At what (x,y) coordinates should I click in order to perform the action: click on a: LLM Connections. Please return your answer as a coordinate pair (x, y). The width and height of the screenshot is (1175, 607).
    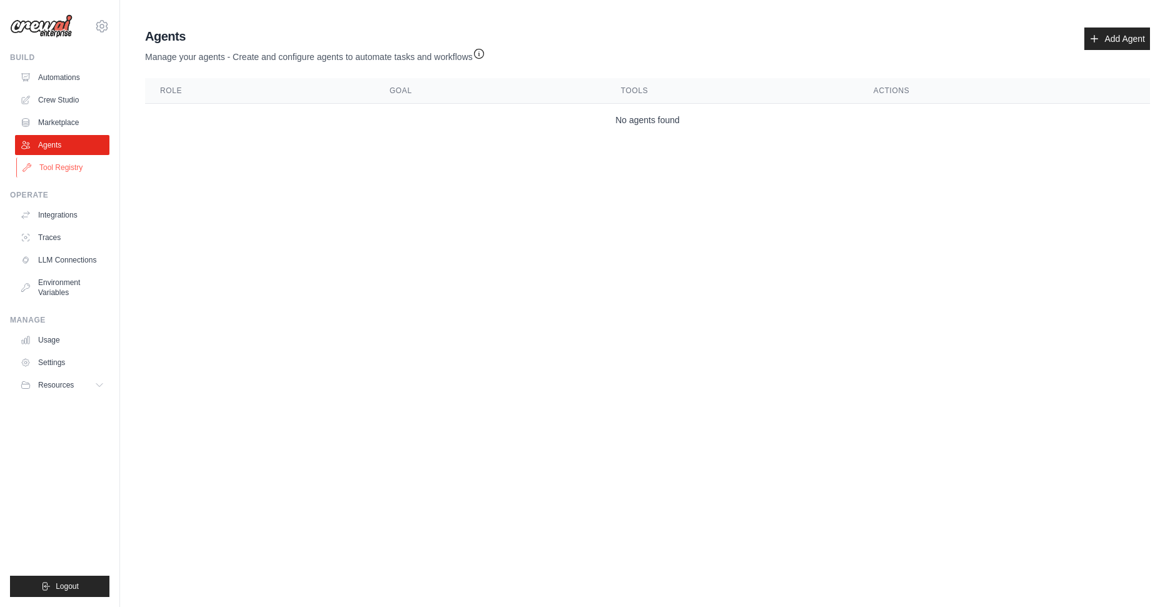
    Looking at the image, I should click on (62, 260).